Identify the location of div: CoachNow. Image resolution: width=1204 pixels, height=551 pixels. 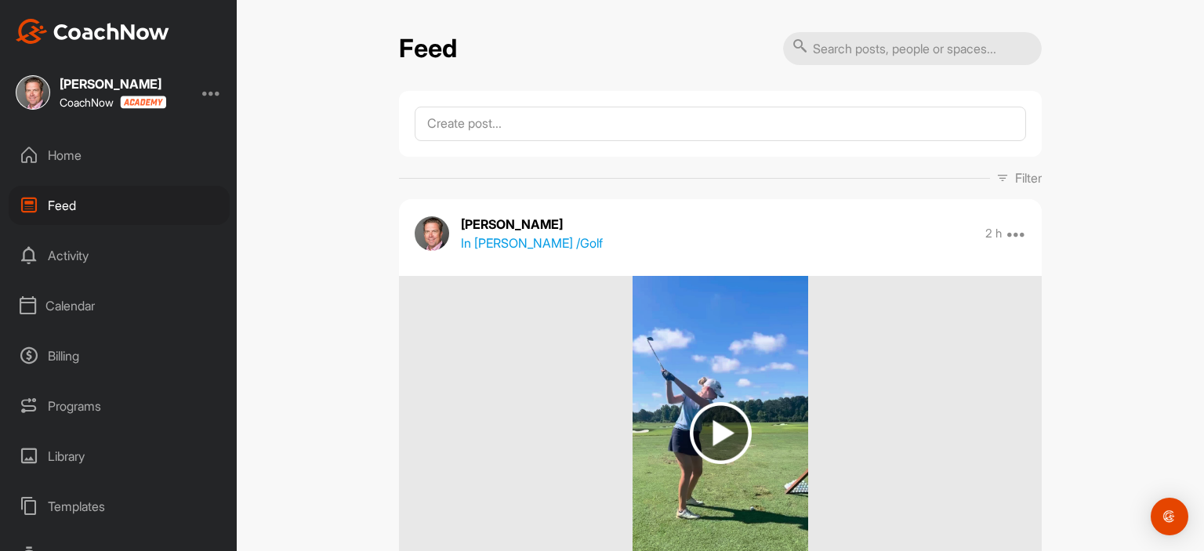
(113, 102).